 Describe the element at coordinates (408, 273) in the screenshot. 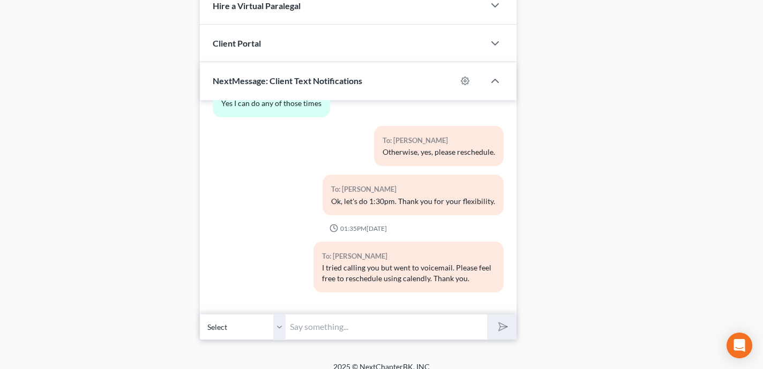

I see `div: I tried calling you but went to voicemail. Please feel free to reschedule using calendly. Thank you.` at that location.